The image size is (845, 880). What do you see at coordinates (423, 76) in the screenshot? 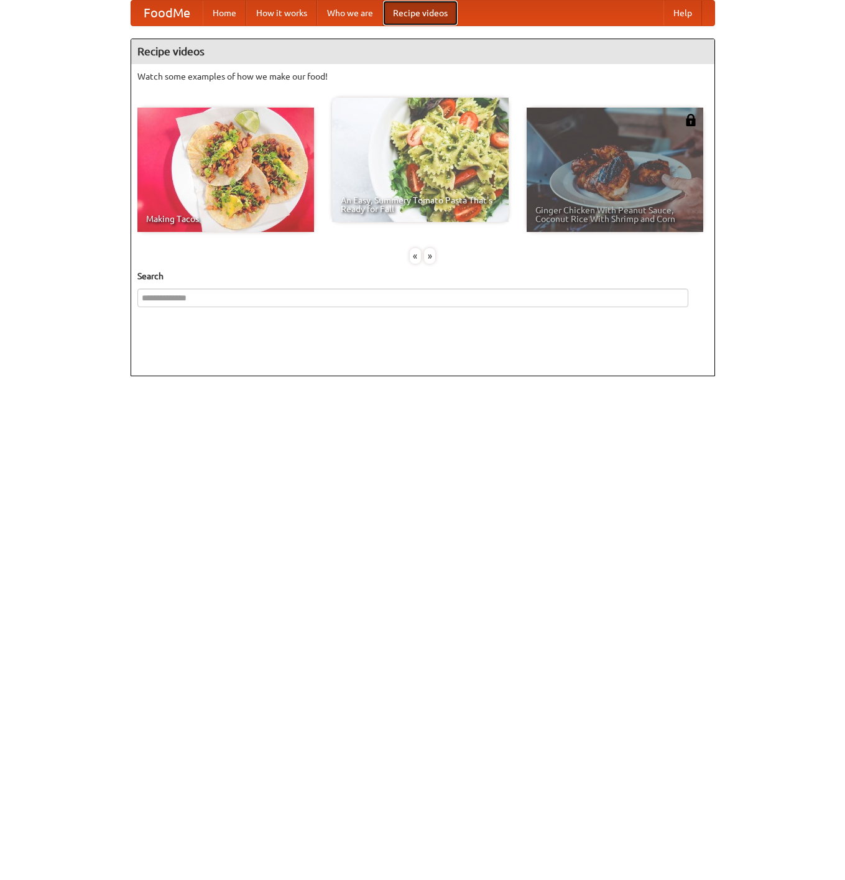
I see `p: Watch some examples of how we make our food!` at bounding box center [423, 76].